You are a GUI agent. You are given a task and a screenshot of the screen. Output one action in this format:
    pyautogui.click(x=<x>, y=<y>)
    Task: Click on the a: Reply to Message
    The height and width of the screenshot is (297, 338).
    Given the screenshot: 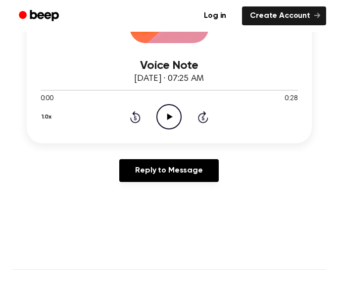 What is the action you would take?
    pyautogui.click(x=169, y=170)
    